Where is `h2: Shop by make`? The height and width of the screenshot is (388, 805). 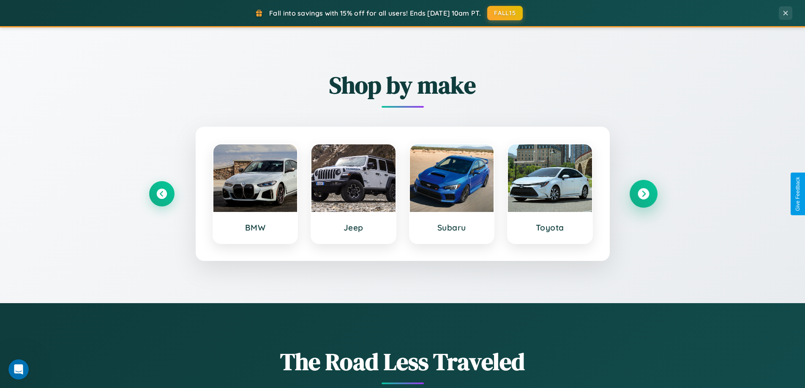
h2: Shop by make is located at coordinates (403, 85).